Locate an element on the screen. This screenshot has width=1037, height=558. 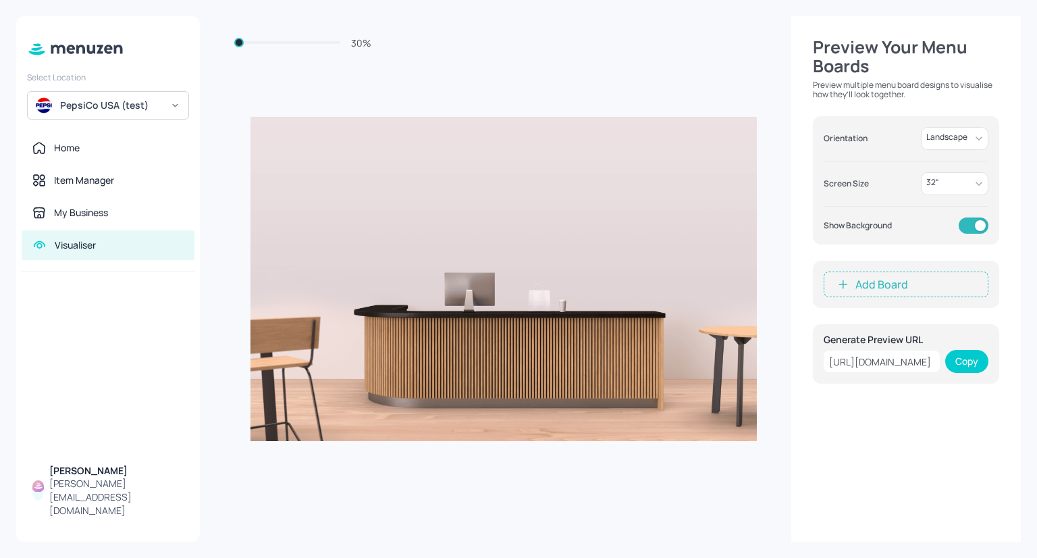
div: My Business is located at coordinates (81, 213).